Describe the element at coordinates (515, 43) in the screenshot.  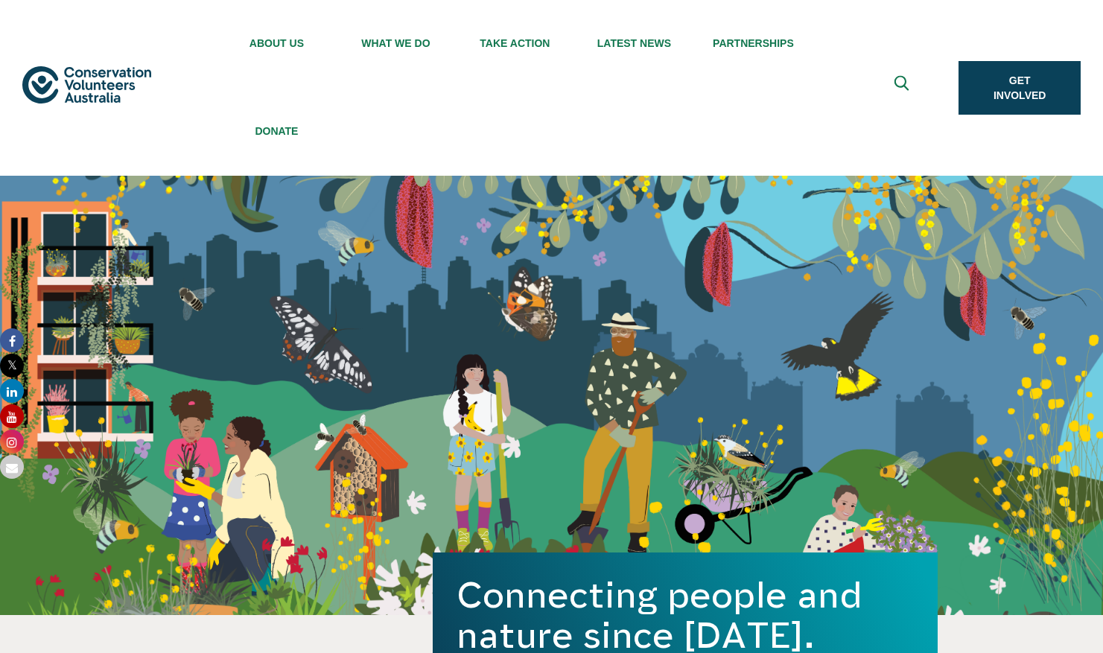
I see `span: Take Action` at that location.